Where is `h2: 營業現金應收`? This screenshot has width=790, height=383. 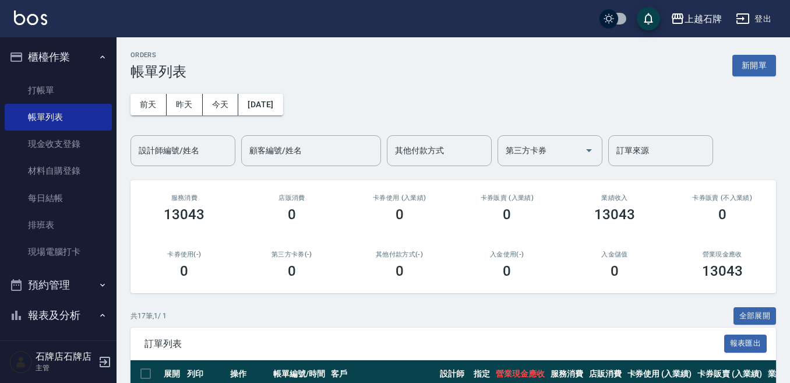
h2: 營業現金應收 is located at coordinates (722, 254).